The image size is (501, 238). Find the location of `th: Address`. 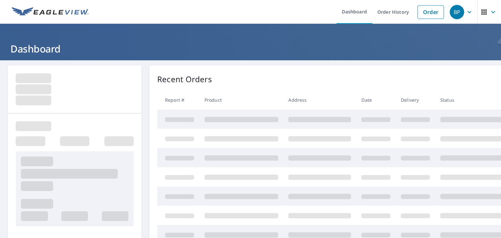

th: Address is located at coordinates (320, 100).